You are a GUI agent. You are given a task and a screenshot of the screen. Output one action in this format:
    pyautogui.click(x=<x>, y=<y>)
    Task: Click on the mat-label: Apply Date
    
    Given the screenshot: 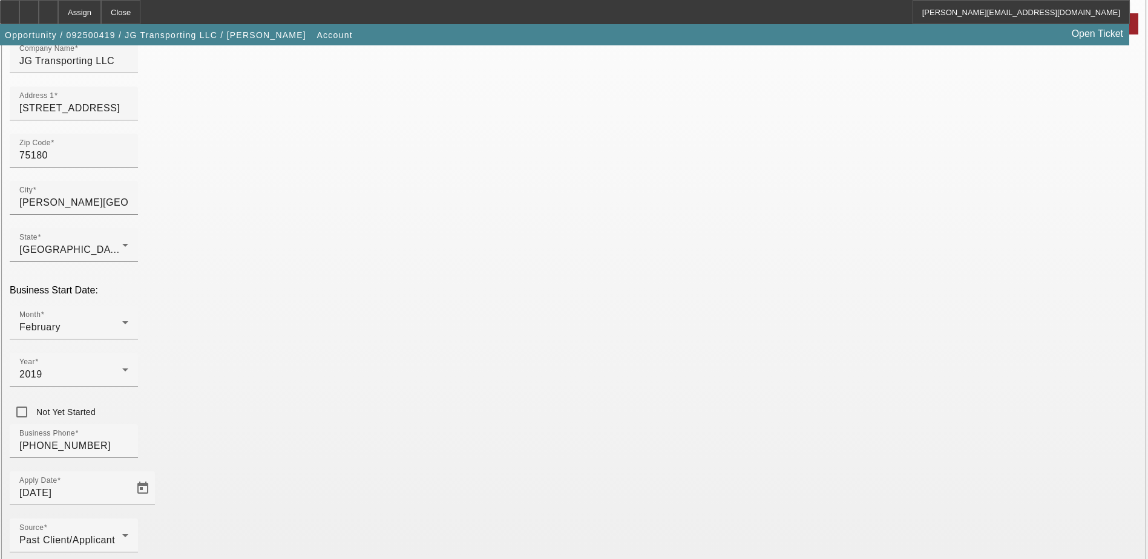 What is the action you would take?
    pyautogui.click(x=38, y=480)
    